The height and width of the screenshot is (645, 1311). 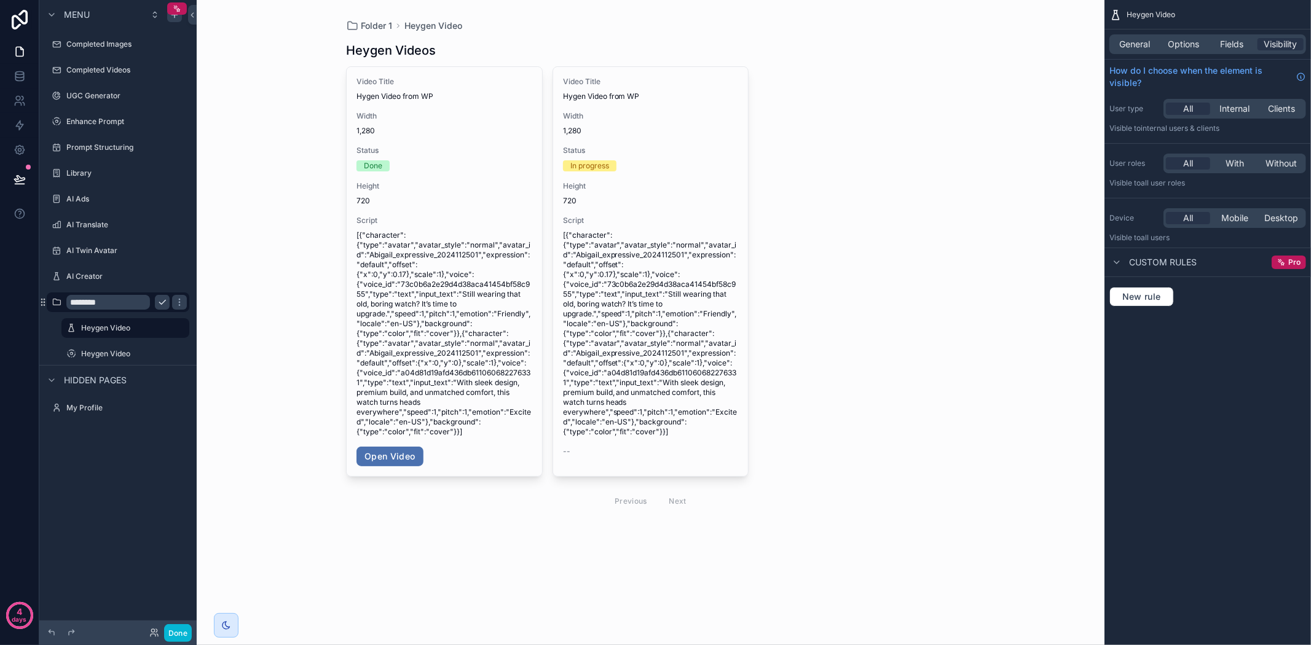 I want to click on button: New rule, so click(x=1141, y=297).